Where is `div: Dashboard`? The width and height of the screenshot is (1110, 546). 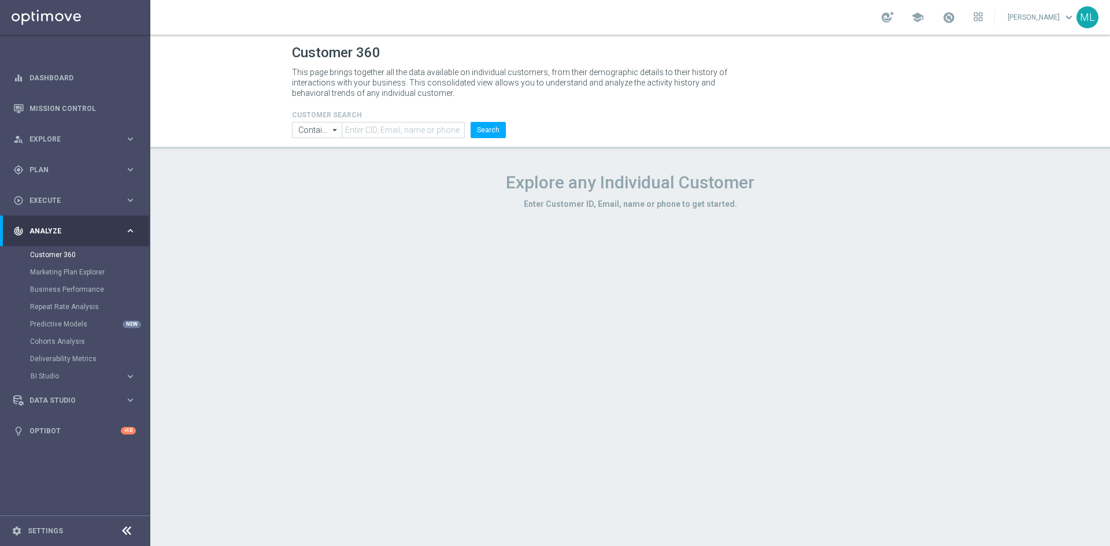 div: Dashboard is located at coordinates (75, 77).